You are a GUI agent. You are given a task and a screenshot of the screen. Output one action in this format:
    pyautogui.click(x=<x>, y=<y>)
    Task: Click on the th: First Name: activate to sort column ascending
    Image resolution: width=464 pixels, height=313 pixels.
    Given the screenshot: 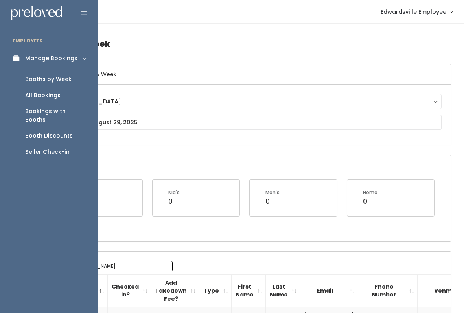 What is the action you would take?
    pyautogui.click(x=249, y=291)
    